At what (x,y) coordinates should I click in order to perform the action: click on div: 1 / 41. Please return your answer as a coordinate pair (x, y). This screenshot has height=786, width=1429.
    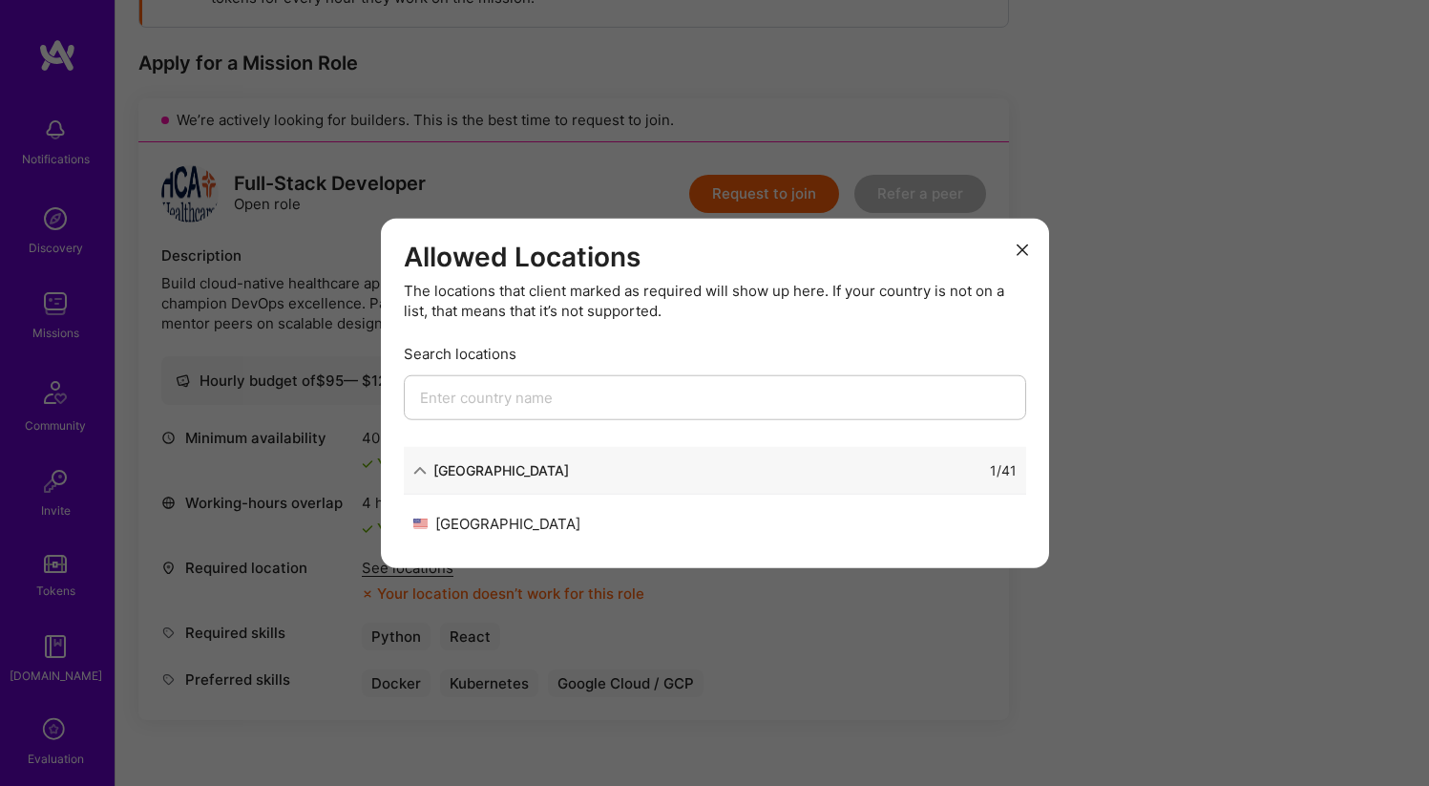
    Looking at the image, I should click on (1003, 470).